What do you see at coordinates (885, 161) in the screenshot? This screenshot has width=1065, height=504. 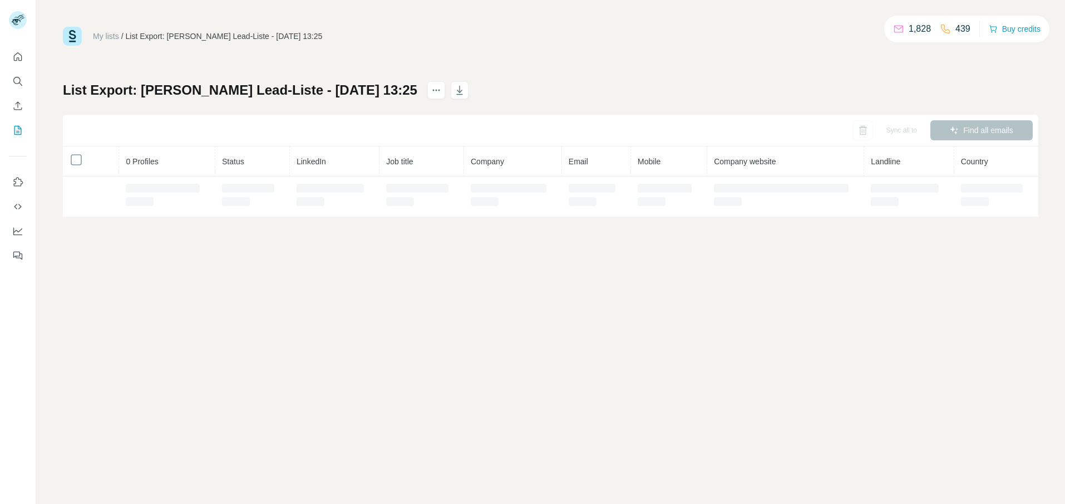 I see `span: Landline` at bounding box center [885, 161].